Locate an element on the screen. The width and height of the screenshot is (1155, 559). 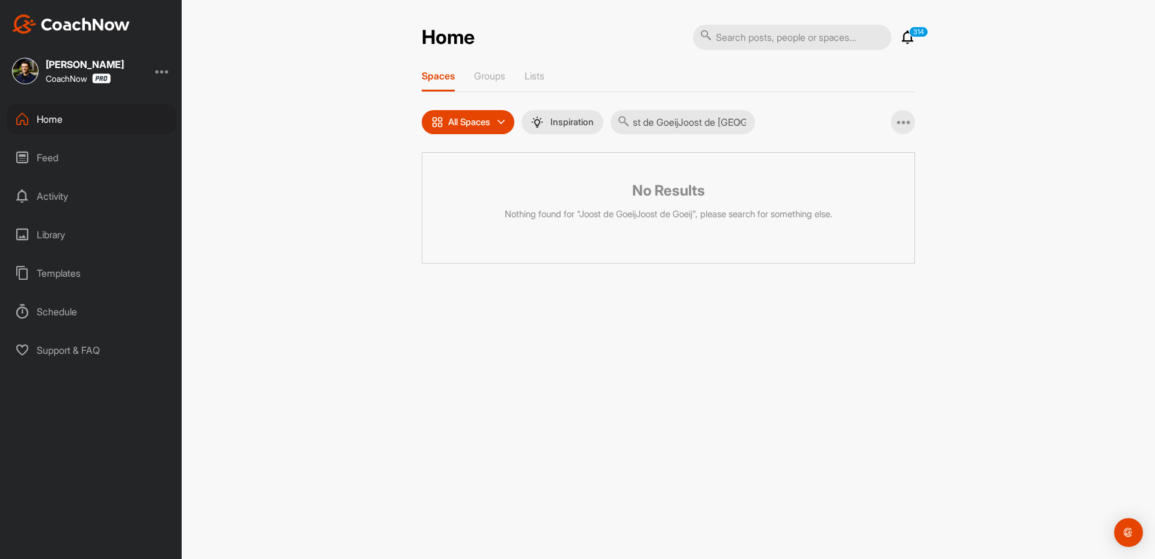
div: CoachNow is located at coordinates (78, 78).